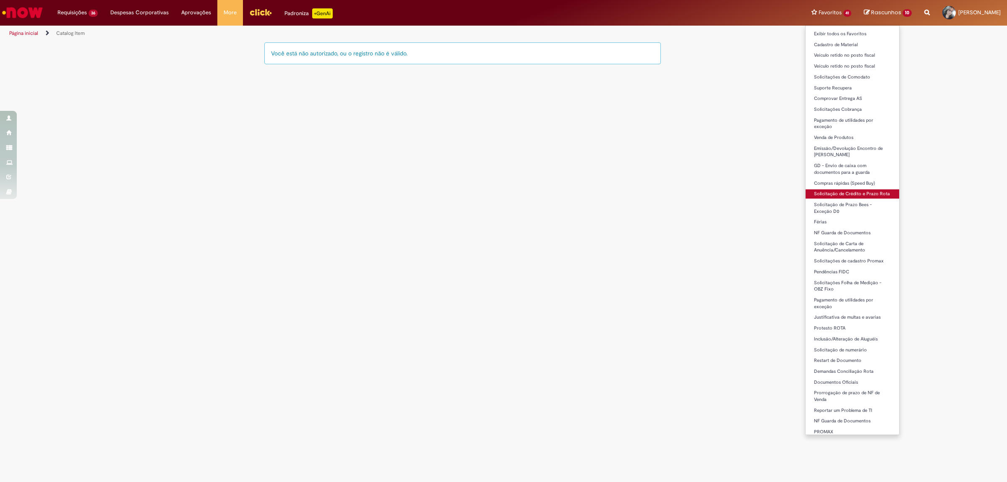  I want to click on a: Catalog Item, so click(70, 33).